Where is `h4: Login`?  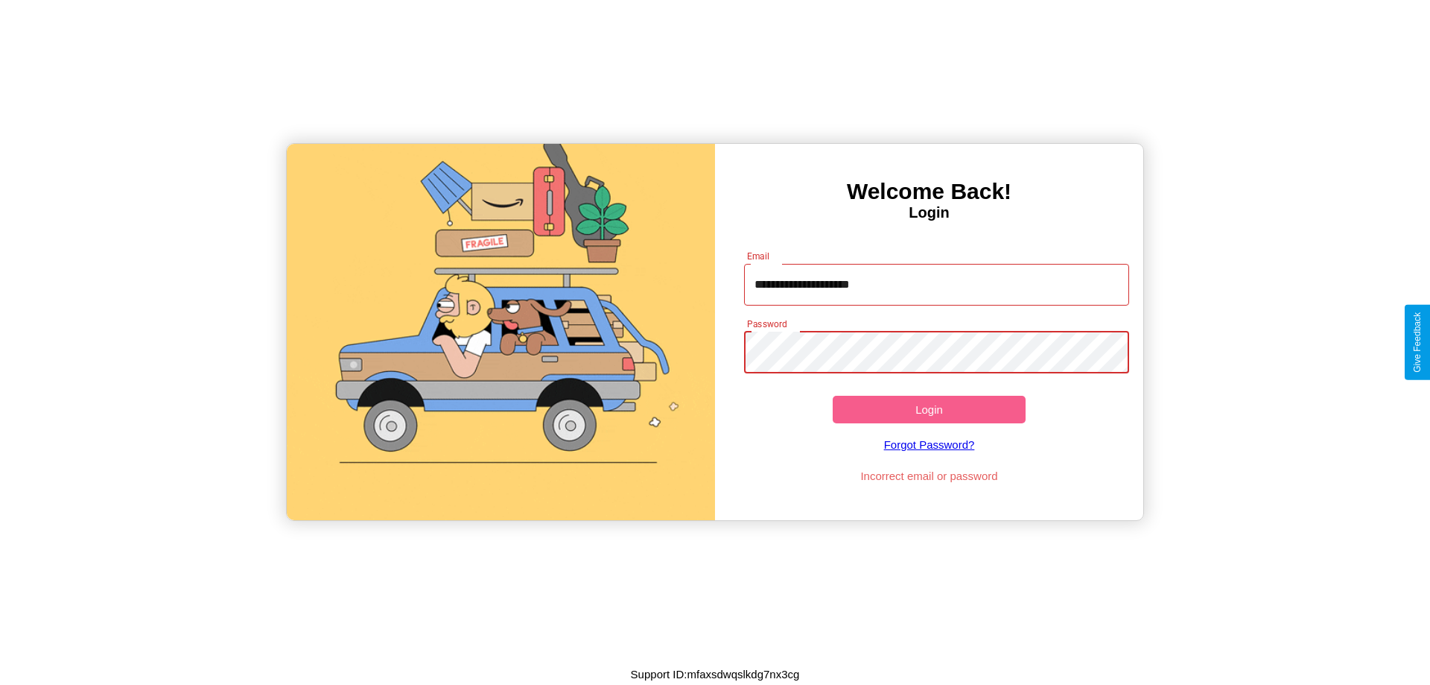 h4: Login is located at coordinates (929, 212).